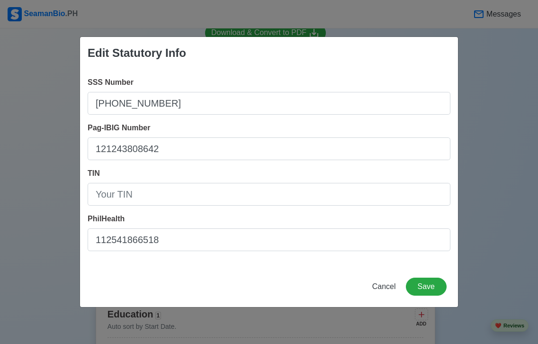 The width and height of the screenshot is (538, 344). I want to click on span: TIN, so click(94, 173).